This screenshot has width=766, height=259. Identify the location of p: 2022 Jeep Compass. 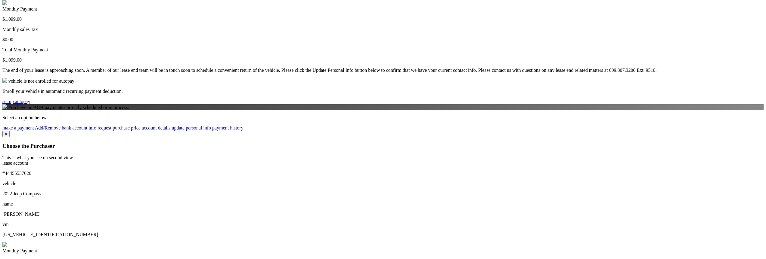
(383, 194).